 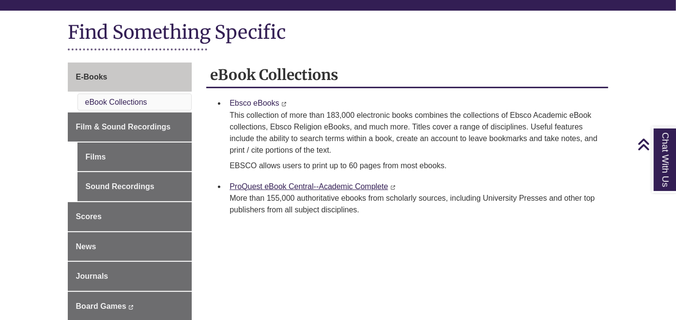 I want to click on a: ProQuest eBook Central--Academic Complete, so click(x=309, y=186).